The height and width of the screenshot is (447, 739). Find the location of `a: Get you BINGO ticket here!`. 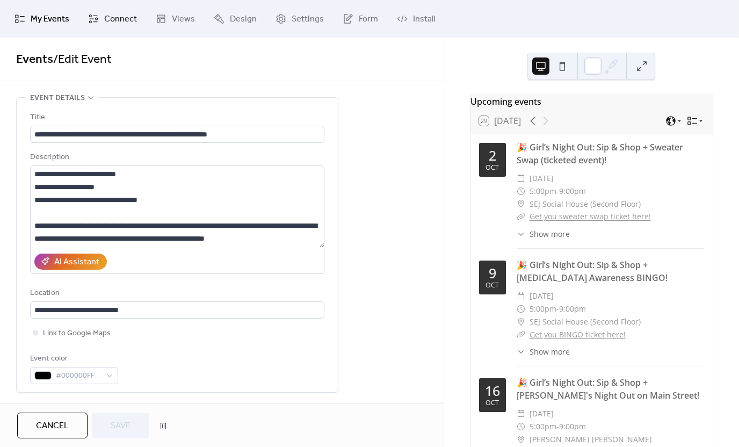

a: Get you BINGO ticket here! is located at coordinates (577, 334).